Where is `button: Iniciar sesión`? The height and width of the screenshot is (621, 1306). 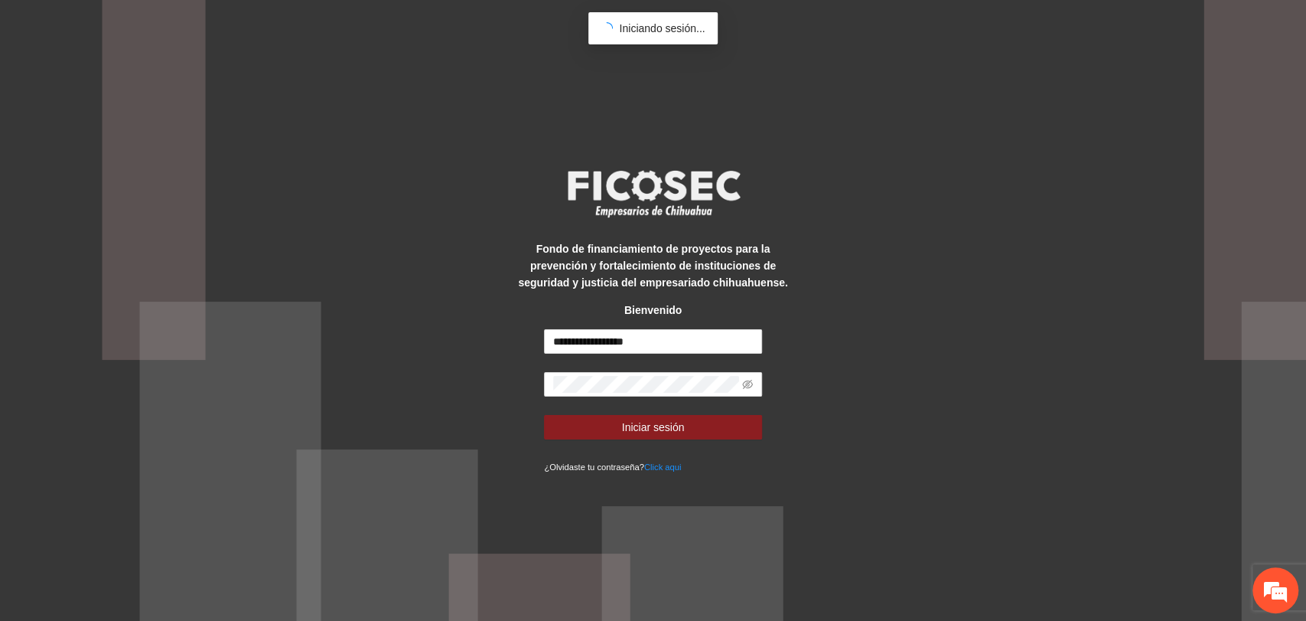 button: Iniciar sesión is located at coordinates (653, 427).